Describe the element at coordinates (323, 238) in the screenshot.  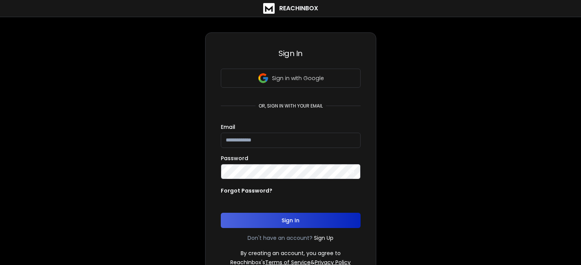
I see `a: Sign Up` at that location.